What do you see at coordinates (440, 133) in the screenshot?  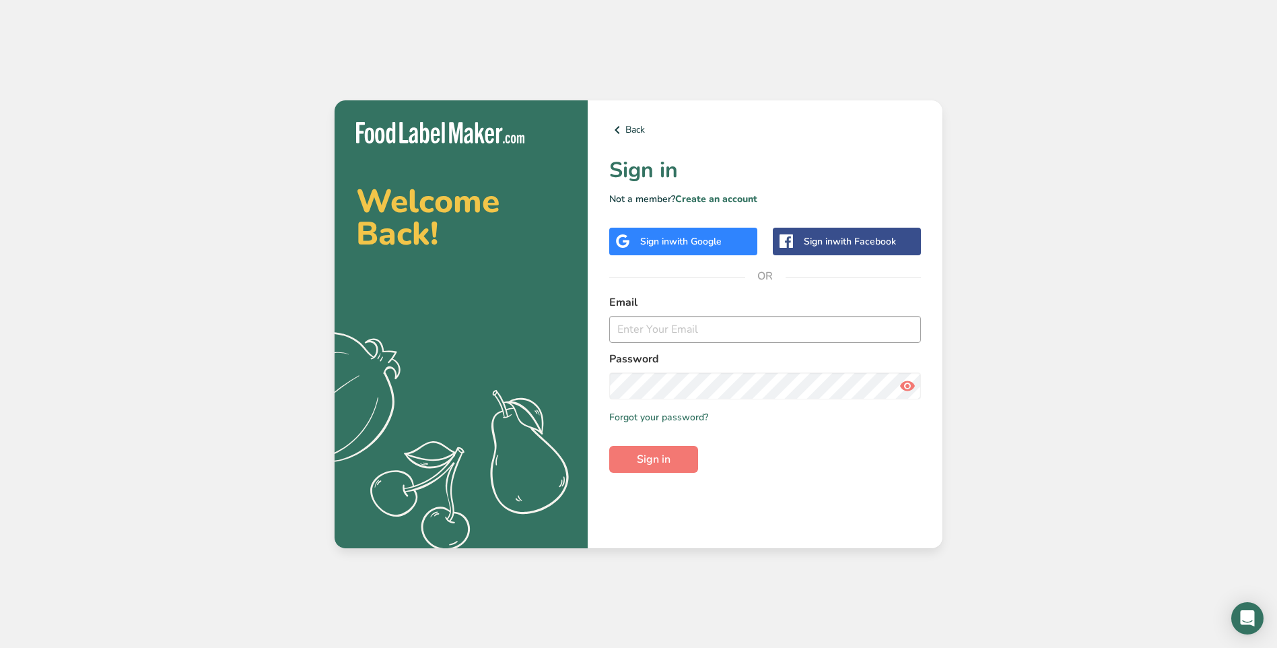 I see `img: Food Label Maker` at bounding box center [440, 133].